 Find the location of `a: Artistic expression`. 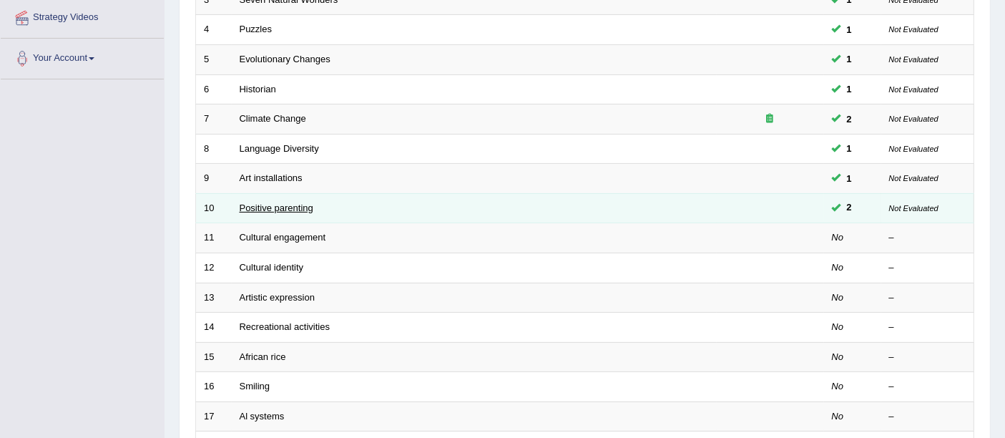

a: Artistic expression is located at coordinates (277, 297).